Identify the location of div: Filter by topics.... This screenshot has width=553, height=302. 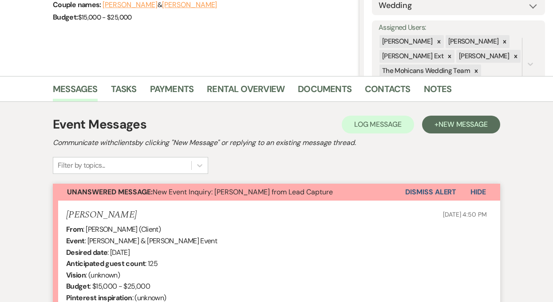
(81, 165).